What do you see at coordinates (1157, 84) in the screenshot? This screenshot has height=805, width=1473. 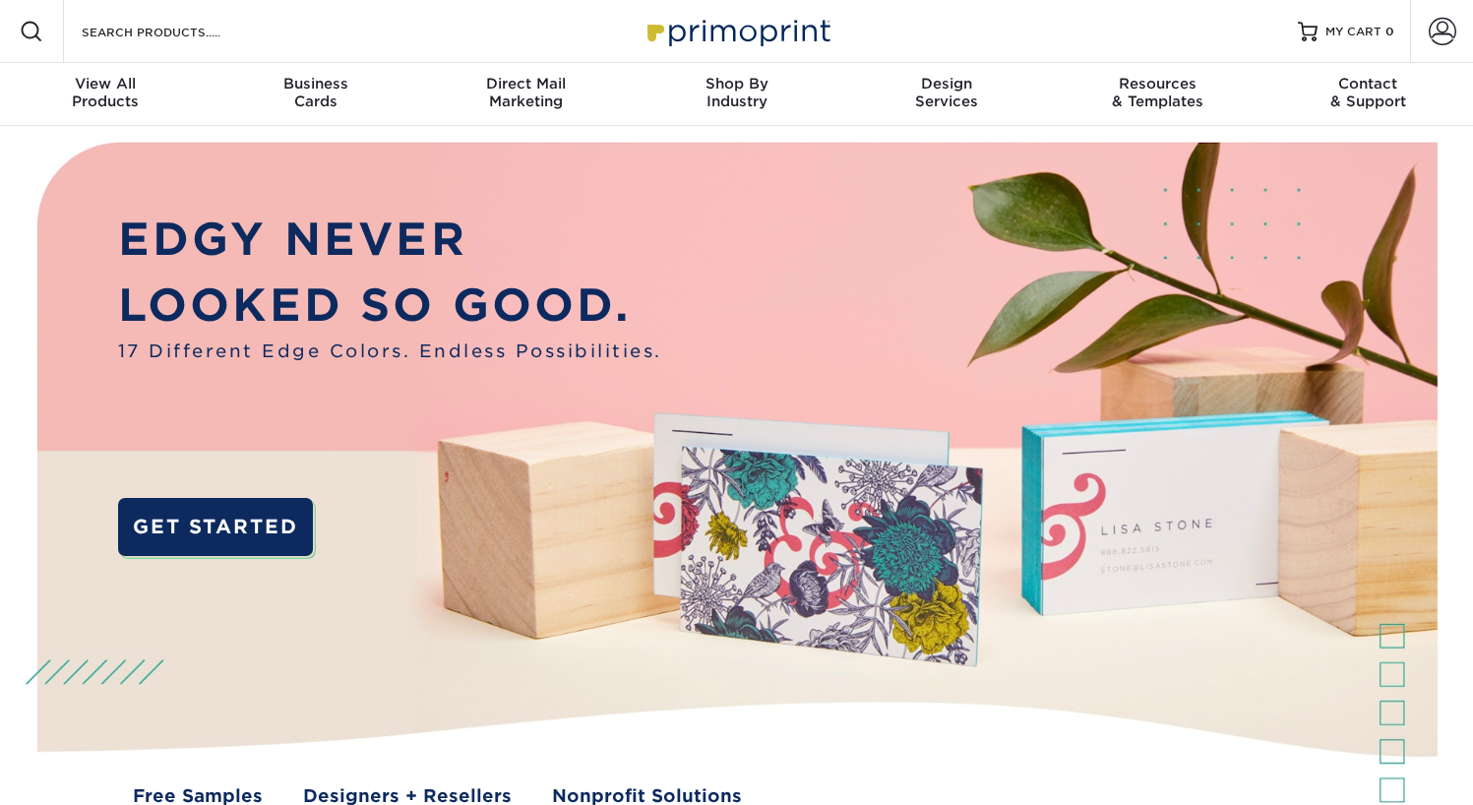 I see `span: Resources` at bounding box center [1157, 84].